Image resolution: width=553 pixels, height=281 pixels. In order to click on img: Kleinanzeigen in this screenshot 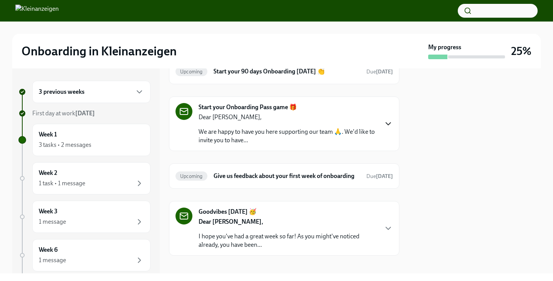, I will do `click(37, 11)`.